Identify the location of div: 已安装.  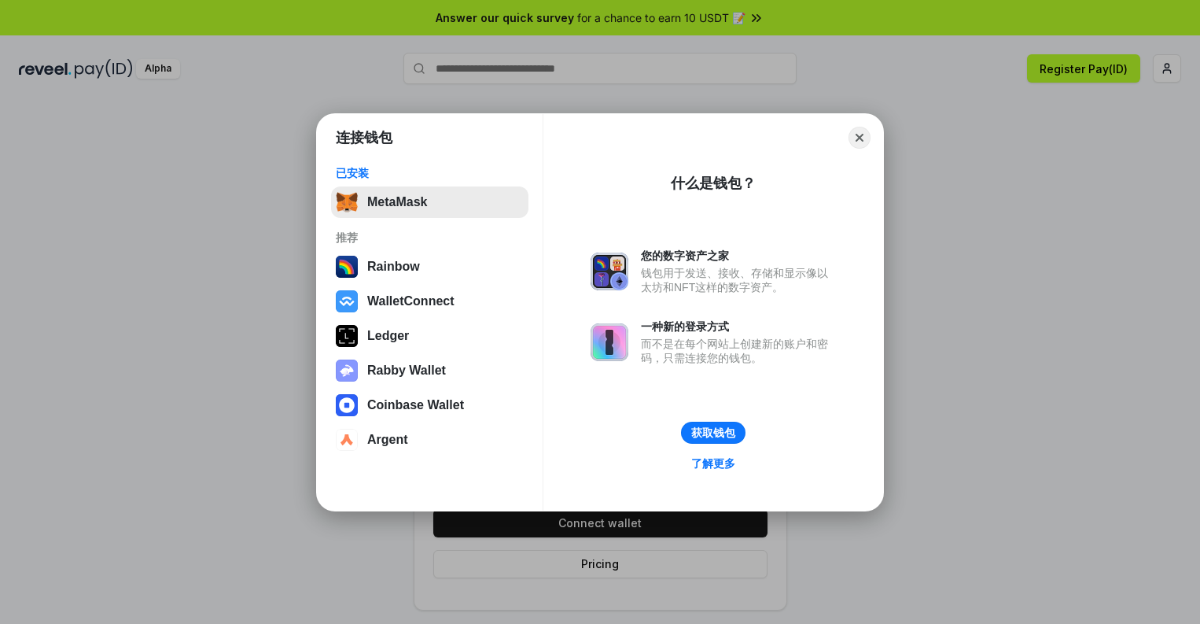
(429, 173).